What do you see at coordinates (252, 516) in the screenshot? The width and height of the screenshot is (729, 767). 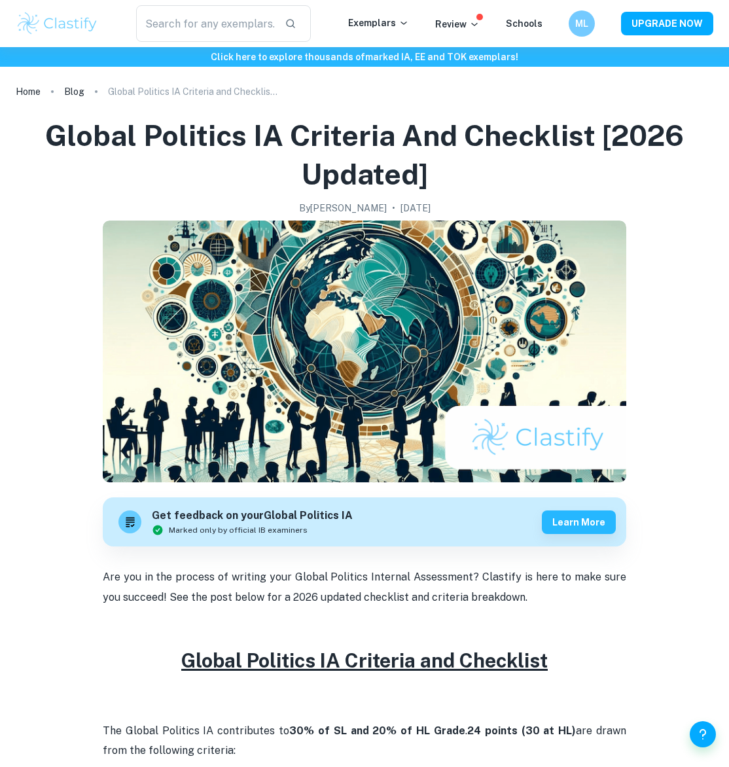 I see `h6: Get feedback on your Global Politics IA` at bounding box center [252, 516].